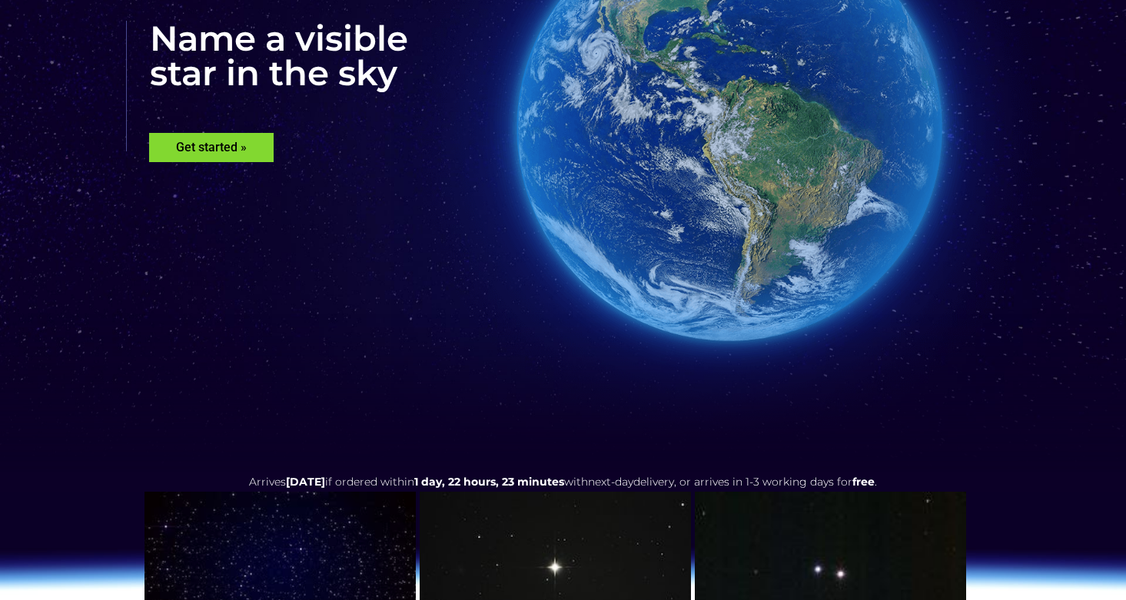  What do you see at coordinates (211, 148) in the screenshot?
I see `rs-layer: Get started »` at bounding box center [211, 148].